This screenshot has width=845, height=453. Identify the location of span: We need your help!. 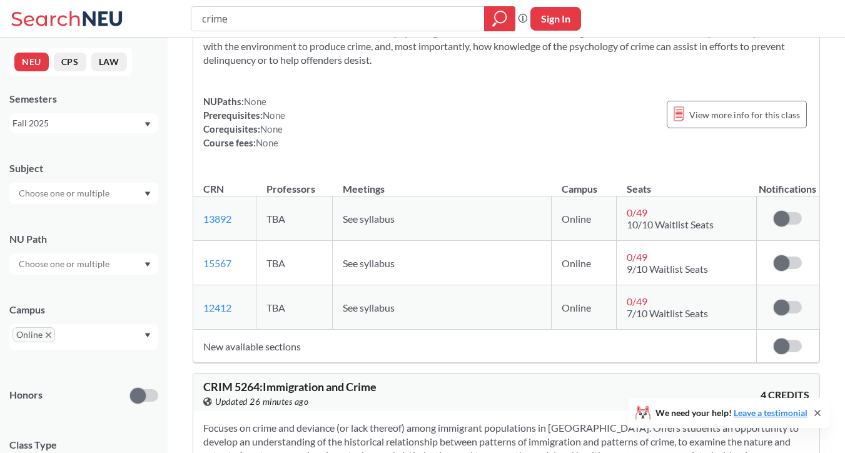
(731, 413).